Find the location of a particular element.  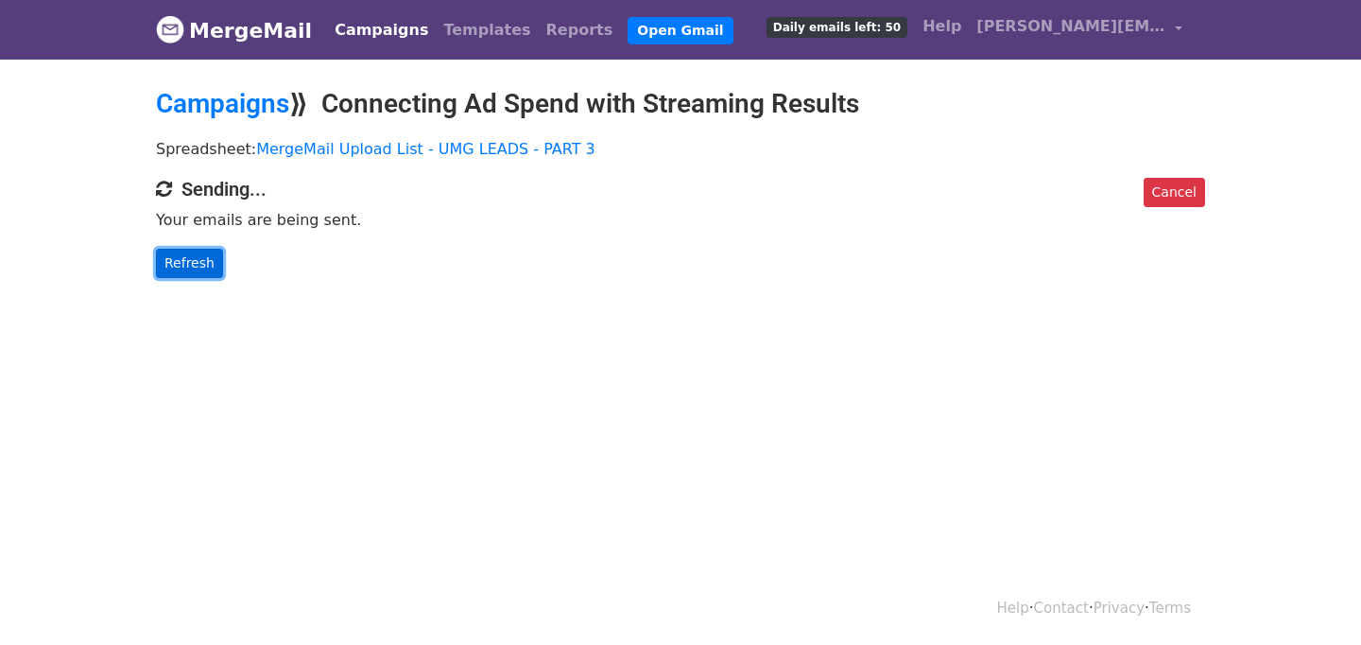

a: Open Gmail is located at coordinates (680, 30).